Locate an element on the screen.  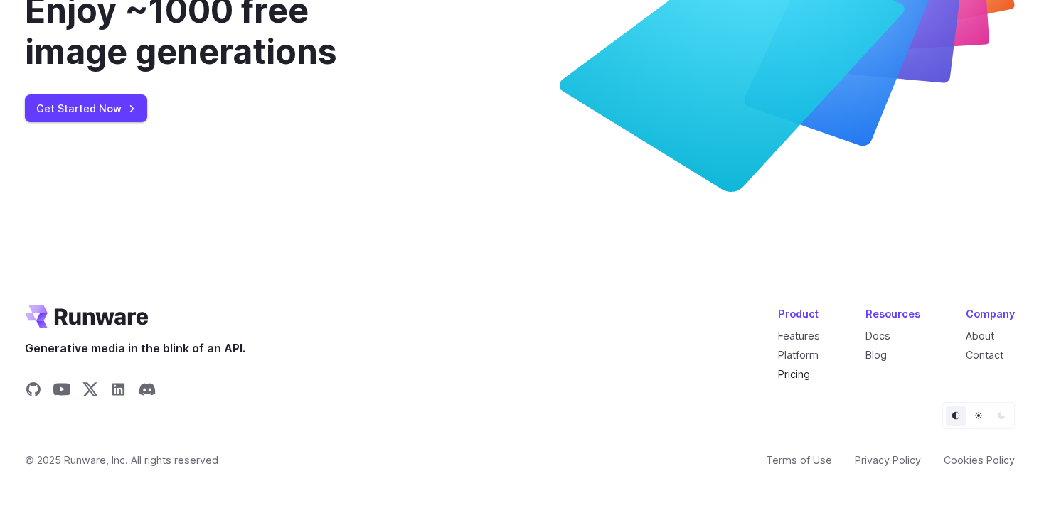
a: Blog is located at coordinates (876, 355).